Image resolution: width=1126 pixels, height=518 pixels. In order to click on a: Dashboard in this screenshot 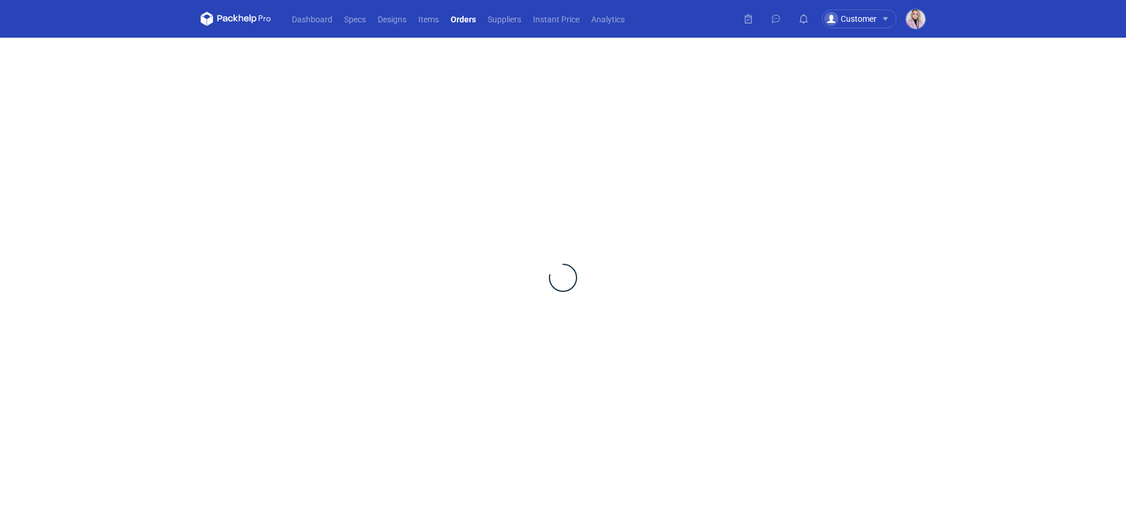, I will do `click(312, 19)`.